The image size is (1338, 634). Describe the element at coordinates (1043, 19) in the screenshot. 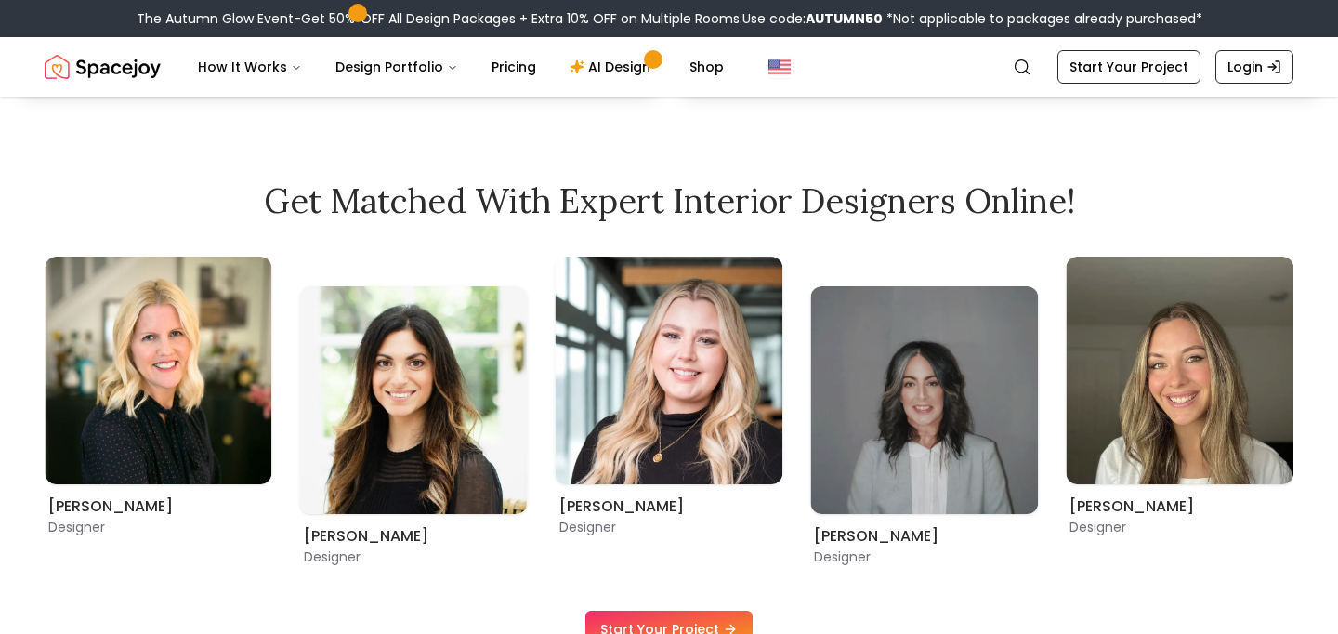

I see `span: *Not applicable to packages already purchased*` at that location.